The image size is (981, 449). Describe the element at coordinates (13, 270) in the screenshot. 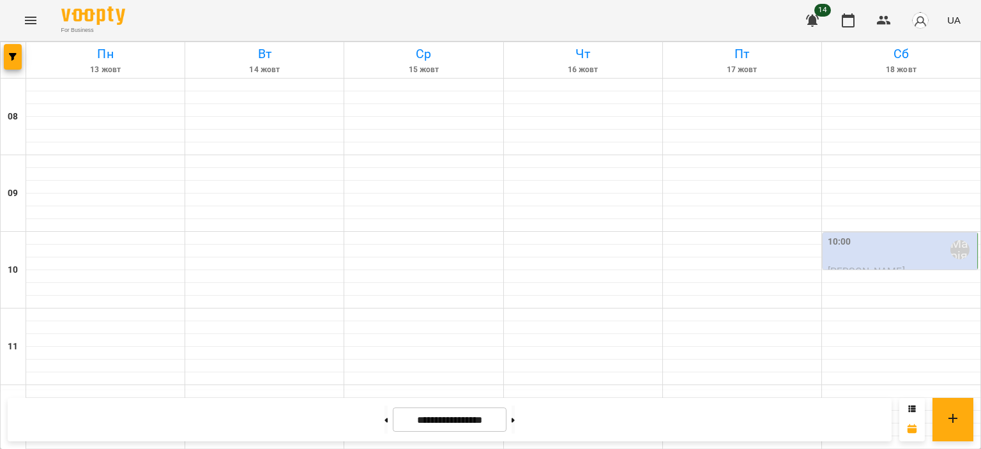

I see `h6: 10` at that location.